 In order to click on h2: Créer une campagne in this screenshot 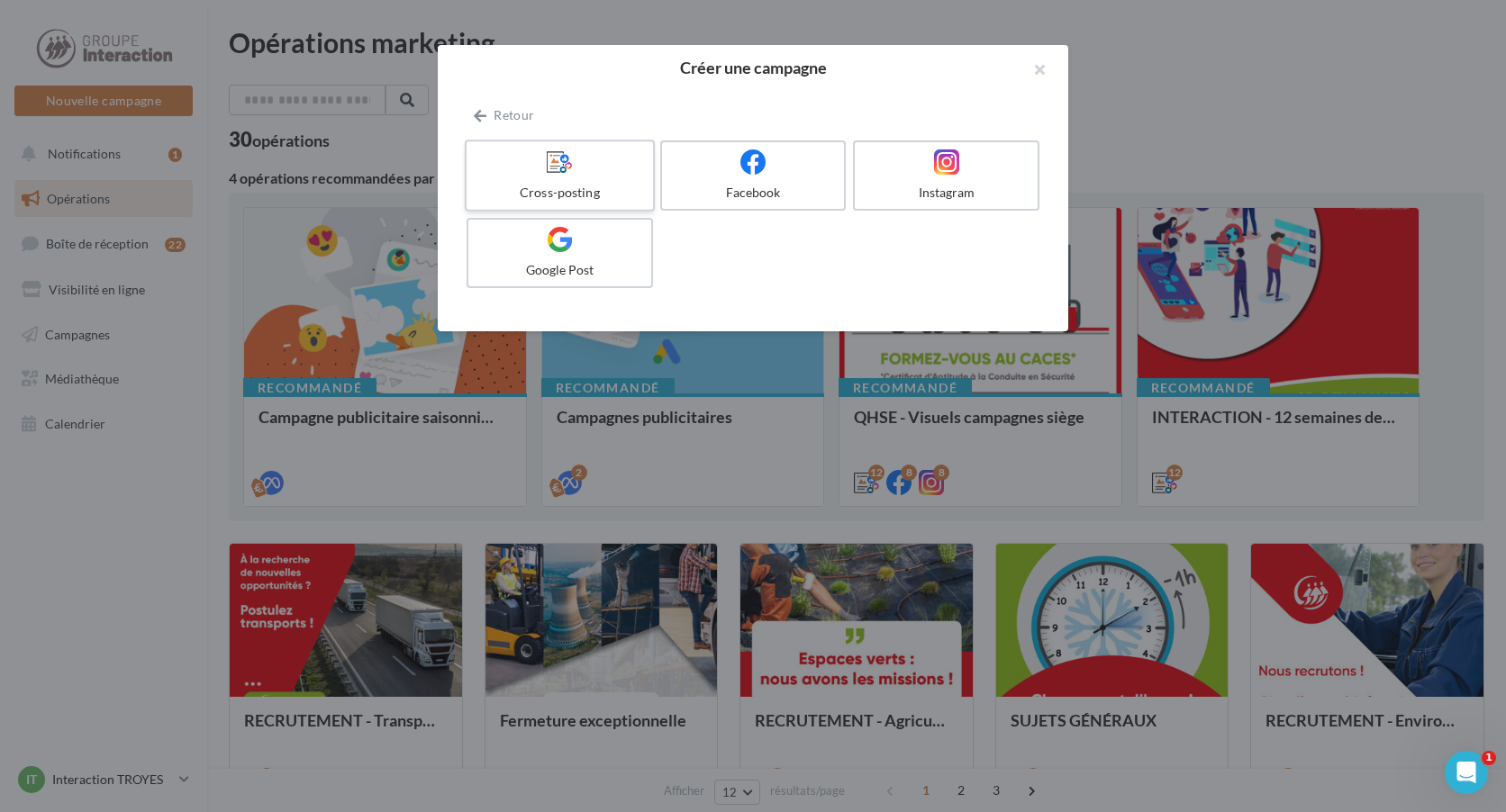, I will do `click(753, 68)`.